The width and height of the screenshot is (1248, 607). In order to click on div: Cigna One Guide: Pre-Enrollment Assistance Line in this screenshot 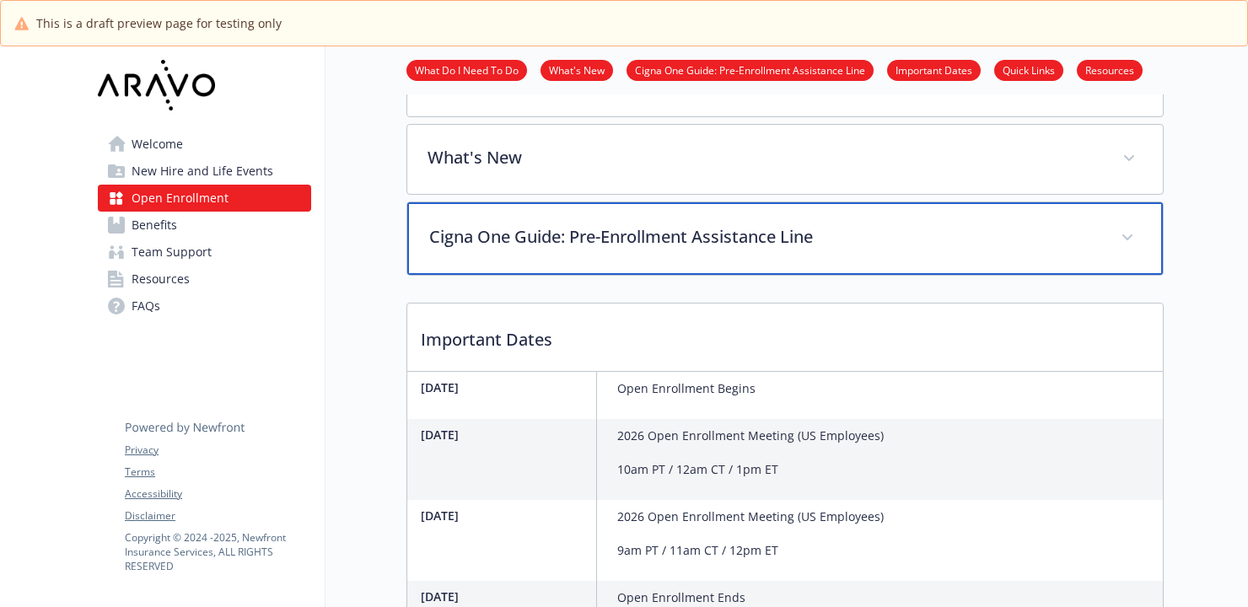, I will do `click(785, 239)`.